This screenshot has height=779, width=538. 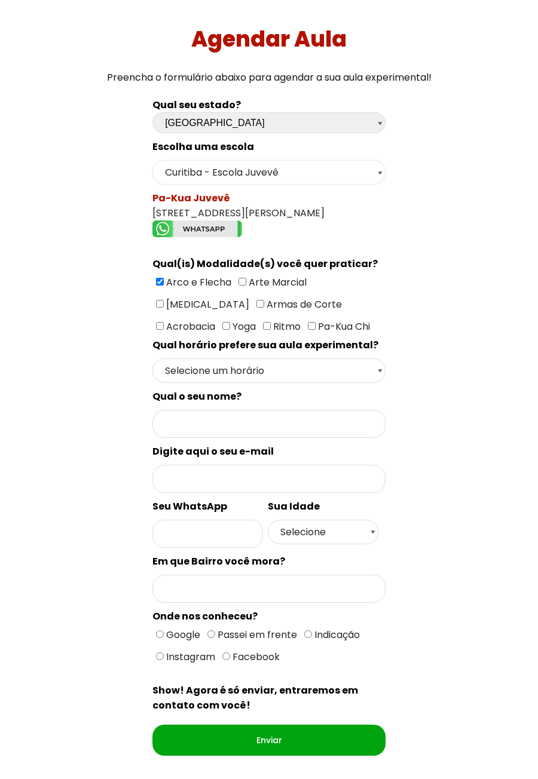 What do you see at coordinates (242, 281) in the screenshot?
I see `input: Arte Marcial` at bounding box center [242, 281].